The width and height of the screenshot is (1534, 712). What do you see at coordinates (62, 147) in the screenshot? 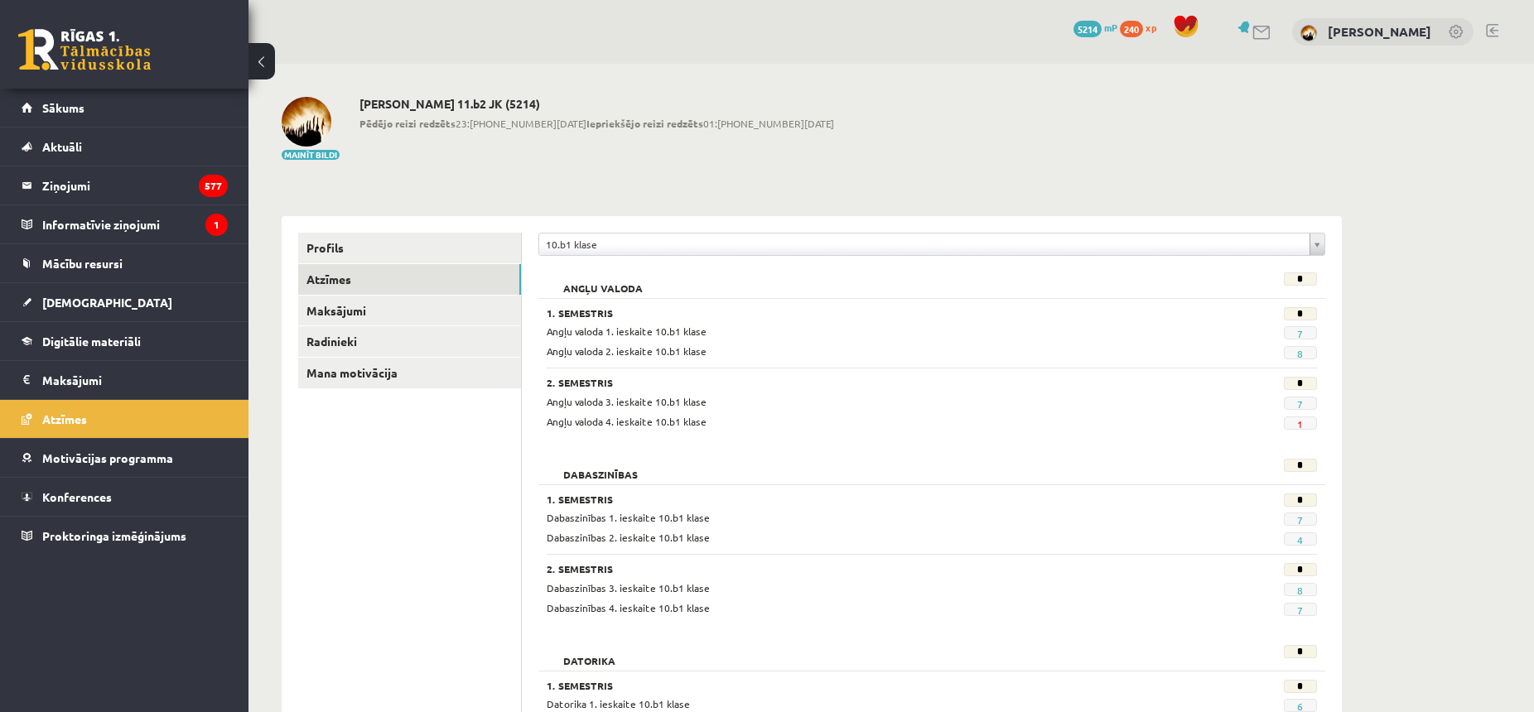
I see `span: Aktuāli` at bounding box center [62, 147].